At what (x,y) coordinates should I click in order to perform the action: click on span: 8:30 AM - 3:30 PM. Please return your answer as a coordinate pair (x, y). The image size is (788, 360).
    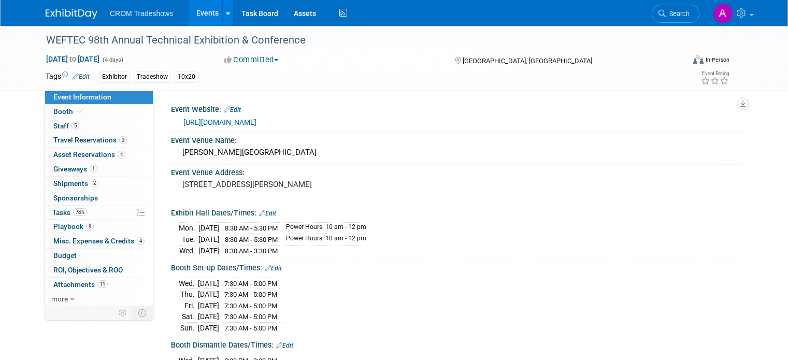
    Looking at the image, I should click on (251, 251).